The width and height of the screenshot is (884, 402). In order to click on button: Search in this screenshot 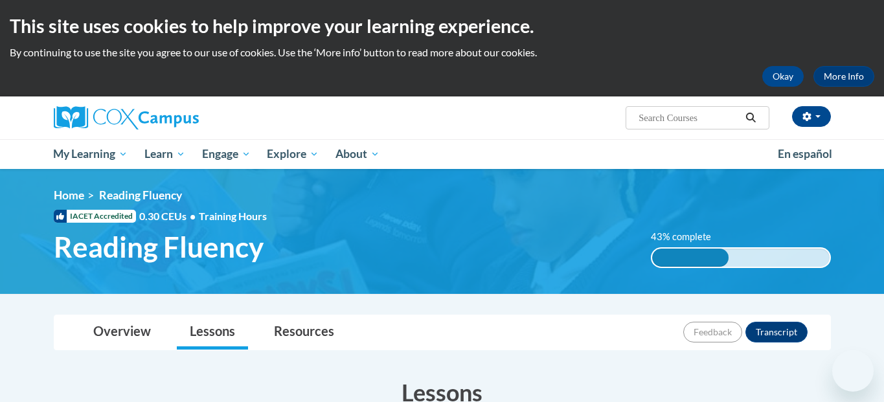, I will do `click(751, 118)`.